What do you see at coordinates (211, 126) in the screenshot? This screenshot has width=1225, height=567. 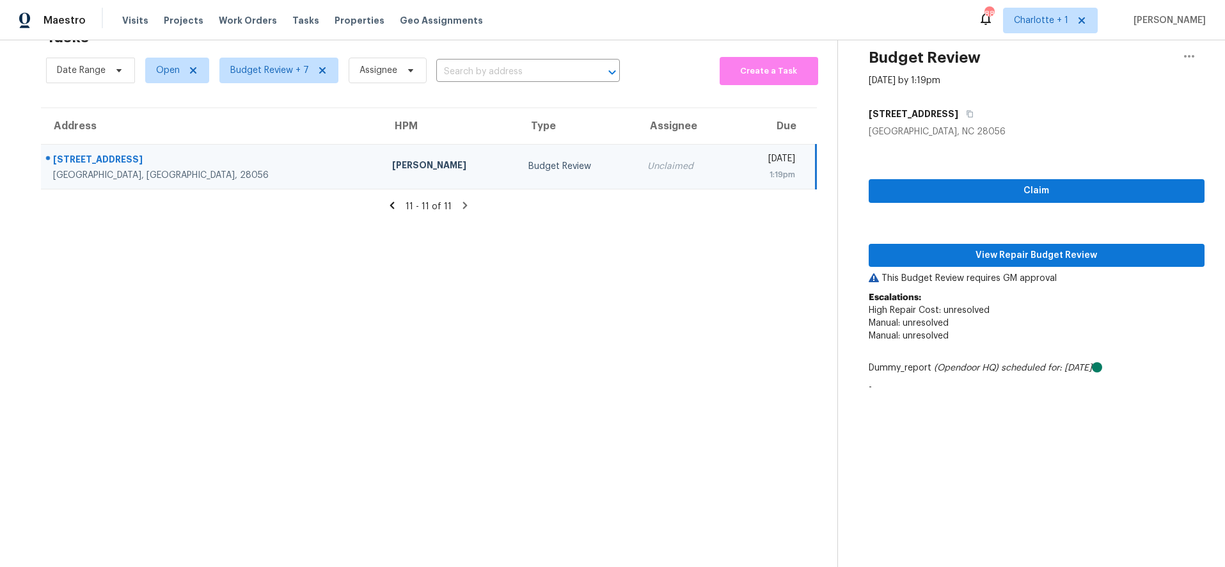 I see `th: Address` at bounding box center [211, 126].